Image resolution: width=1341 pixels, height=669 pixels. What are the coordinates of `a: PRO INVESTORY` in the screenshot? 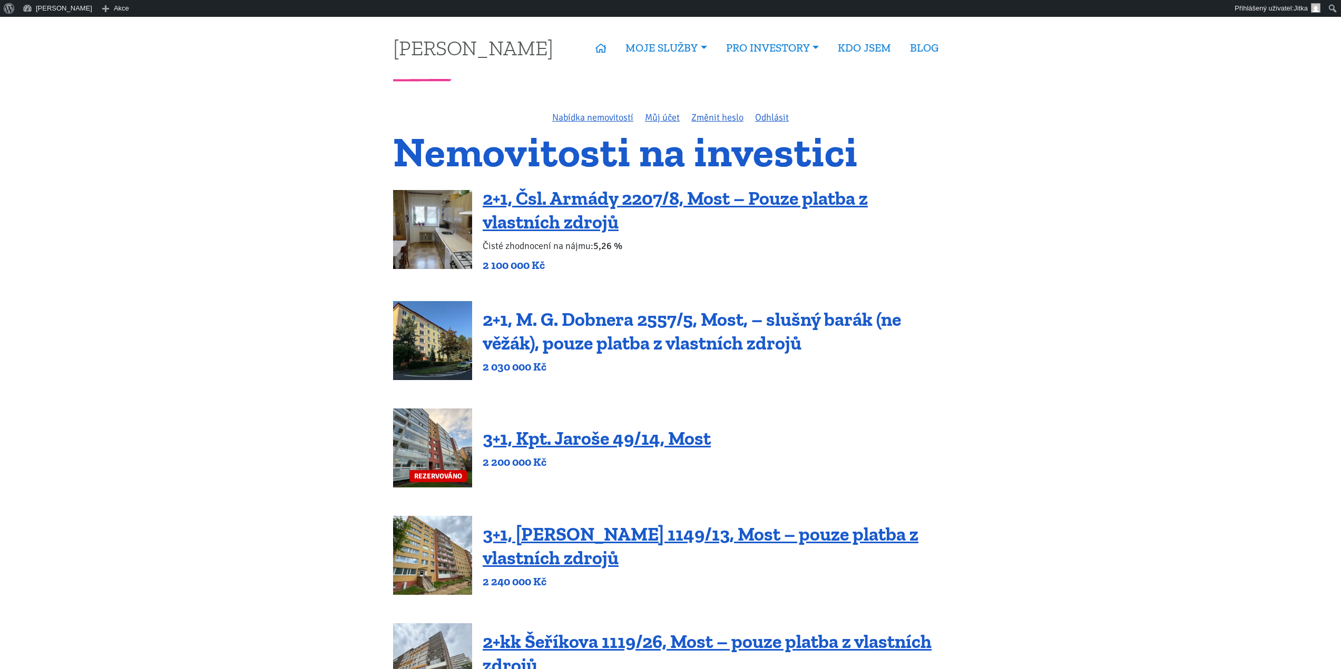 It's located at (772, 48).